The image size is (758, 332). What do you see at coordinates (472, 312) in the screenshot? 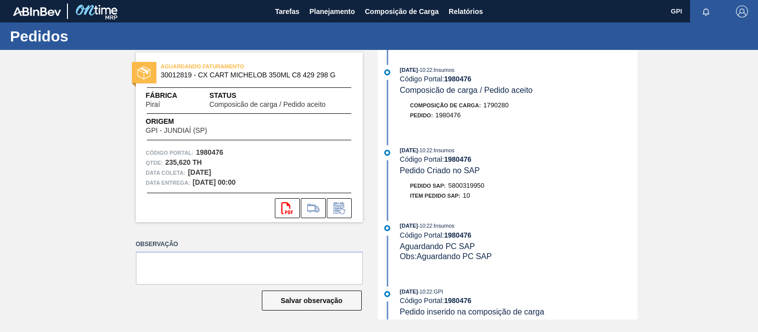
I see `span: Pedido inserido na composição de carga` at bounding box center [472, 312].